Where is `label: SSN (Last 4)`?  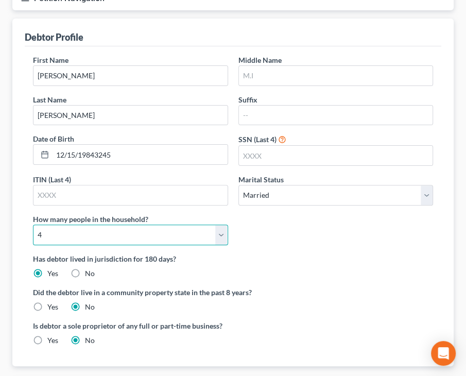 label: SSN (Last 4) is located at coordinates (258, 139).